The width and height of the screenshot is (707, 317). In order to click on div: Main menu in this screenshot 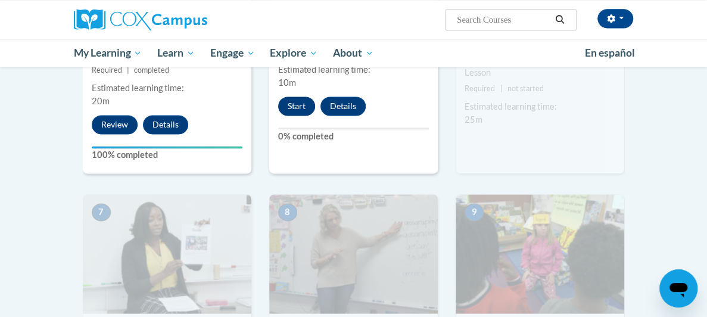, I will do `click(354, 53)`.